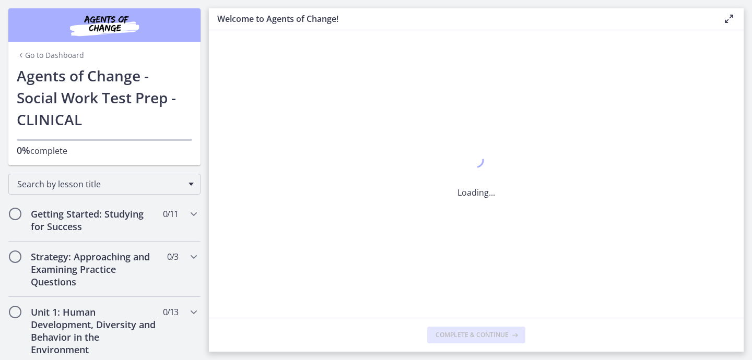 Image resolution: width=752 pixels, height=360 pixels. What do you see at coordinates (104, 184) in the screenshot?
I see `div: Search by lesson title` at bounding box center [104, 184].